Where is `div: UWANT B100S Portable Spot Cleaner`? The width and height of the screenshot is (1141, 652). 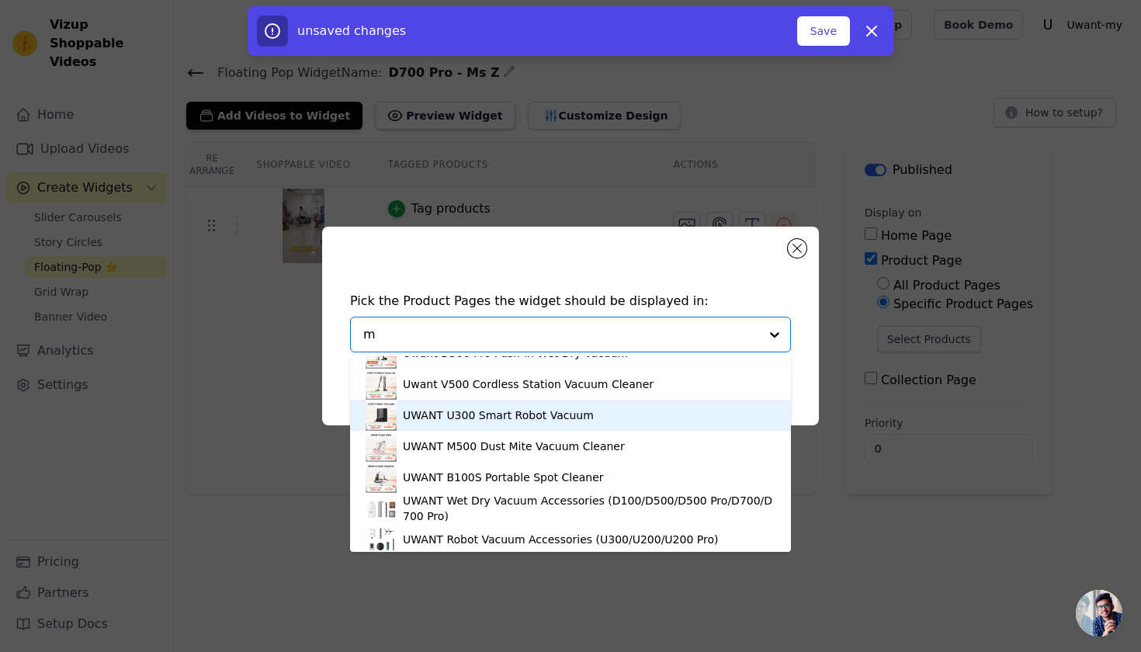 div: UWANT B100S Portable Spot Cleaner is located at coordinates (503, 477).